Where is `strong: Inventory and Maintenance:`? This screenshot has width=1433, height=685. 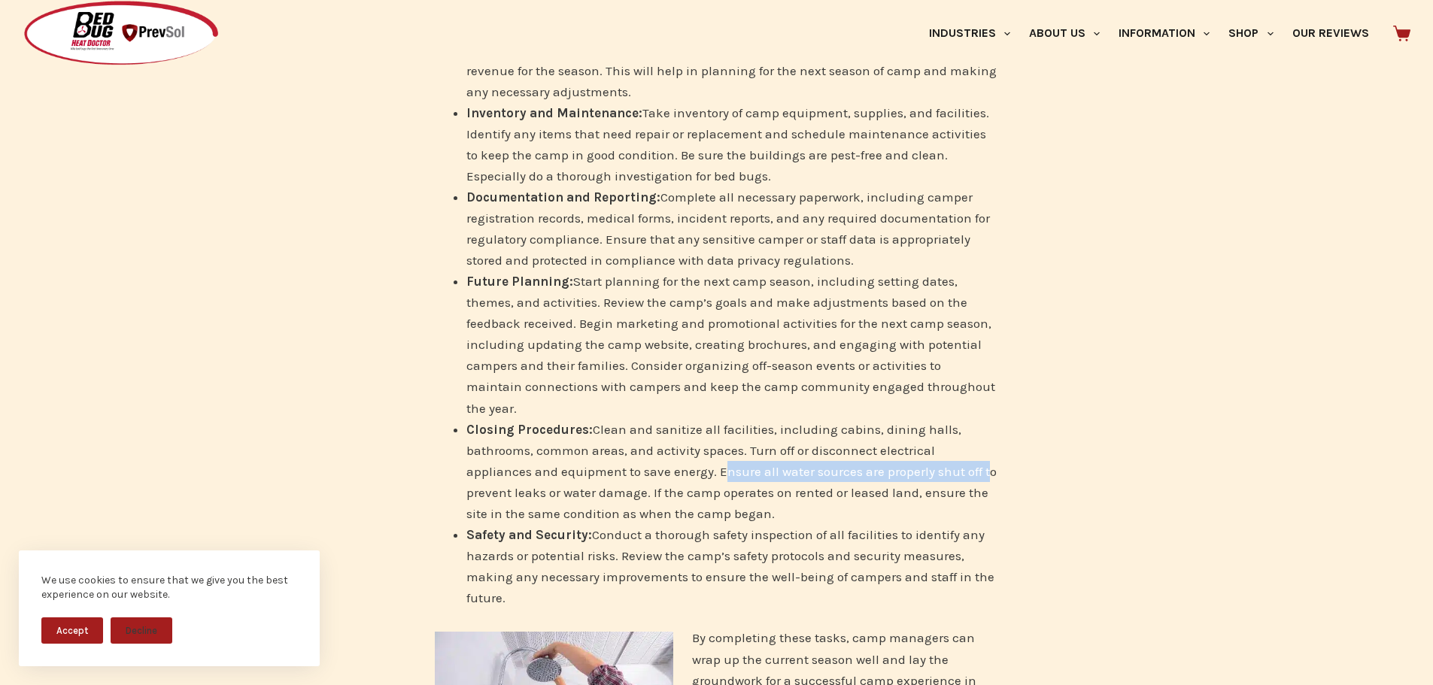
strong: Inventory and Maintenance: is located at coordinates (554, 113).